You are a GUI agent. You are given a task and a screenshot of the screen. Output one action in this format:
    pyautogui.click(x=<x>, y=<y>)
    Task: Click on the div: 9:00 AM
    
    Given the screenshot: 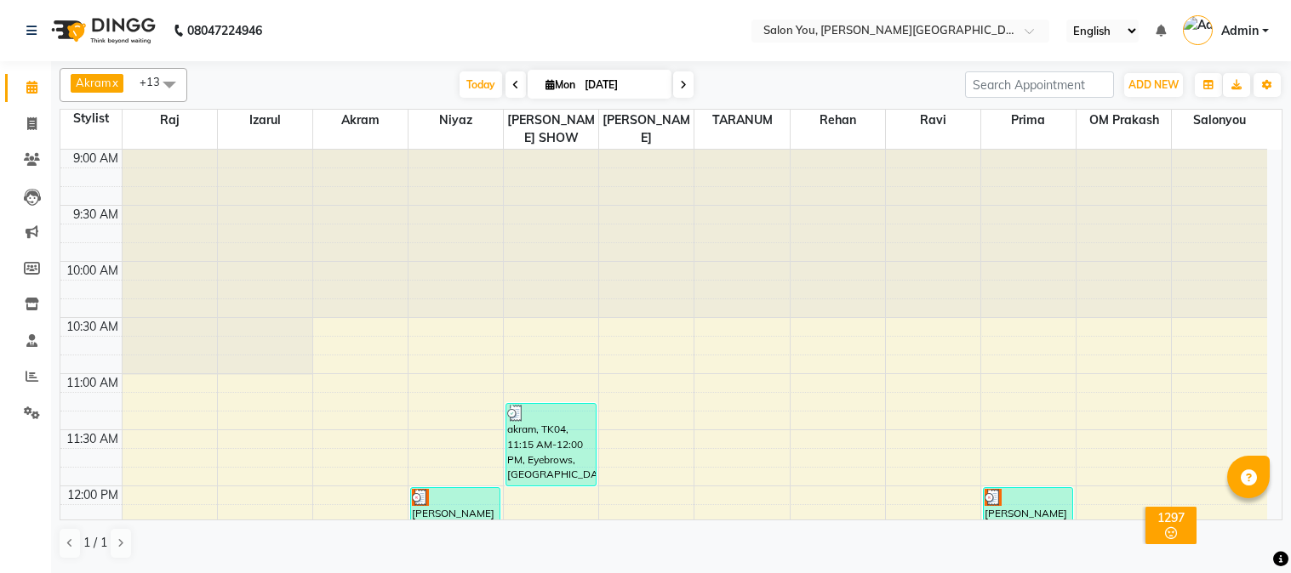 What is the action you would take?
    pyautogui.click(x=95, y=158)
    